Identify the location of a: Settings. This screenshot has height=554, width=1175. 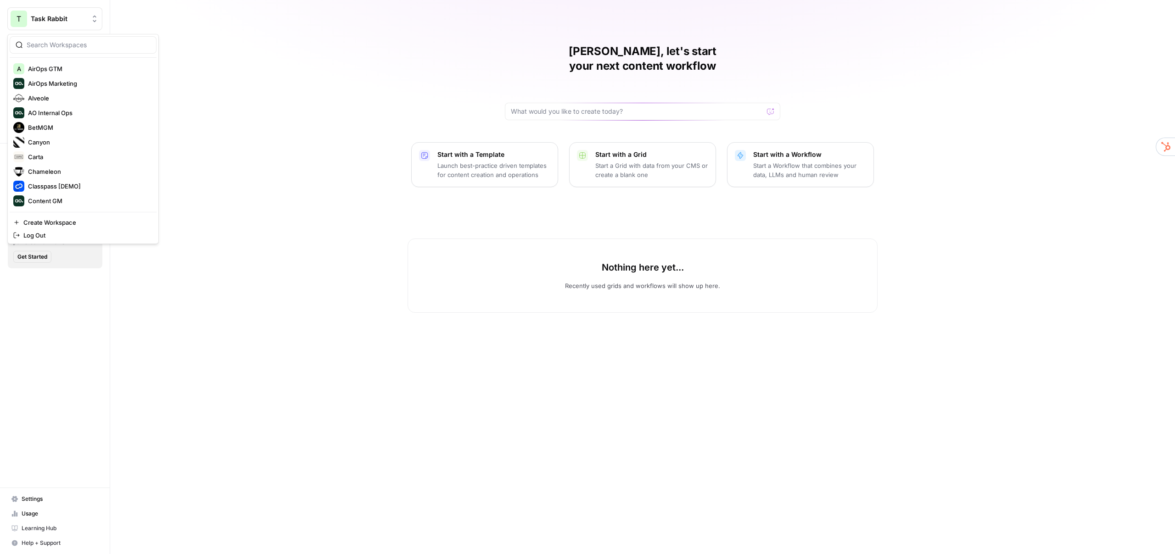
(55, 499).